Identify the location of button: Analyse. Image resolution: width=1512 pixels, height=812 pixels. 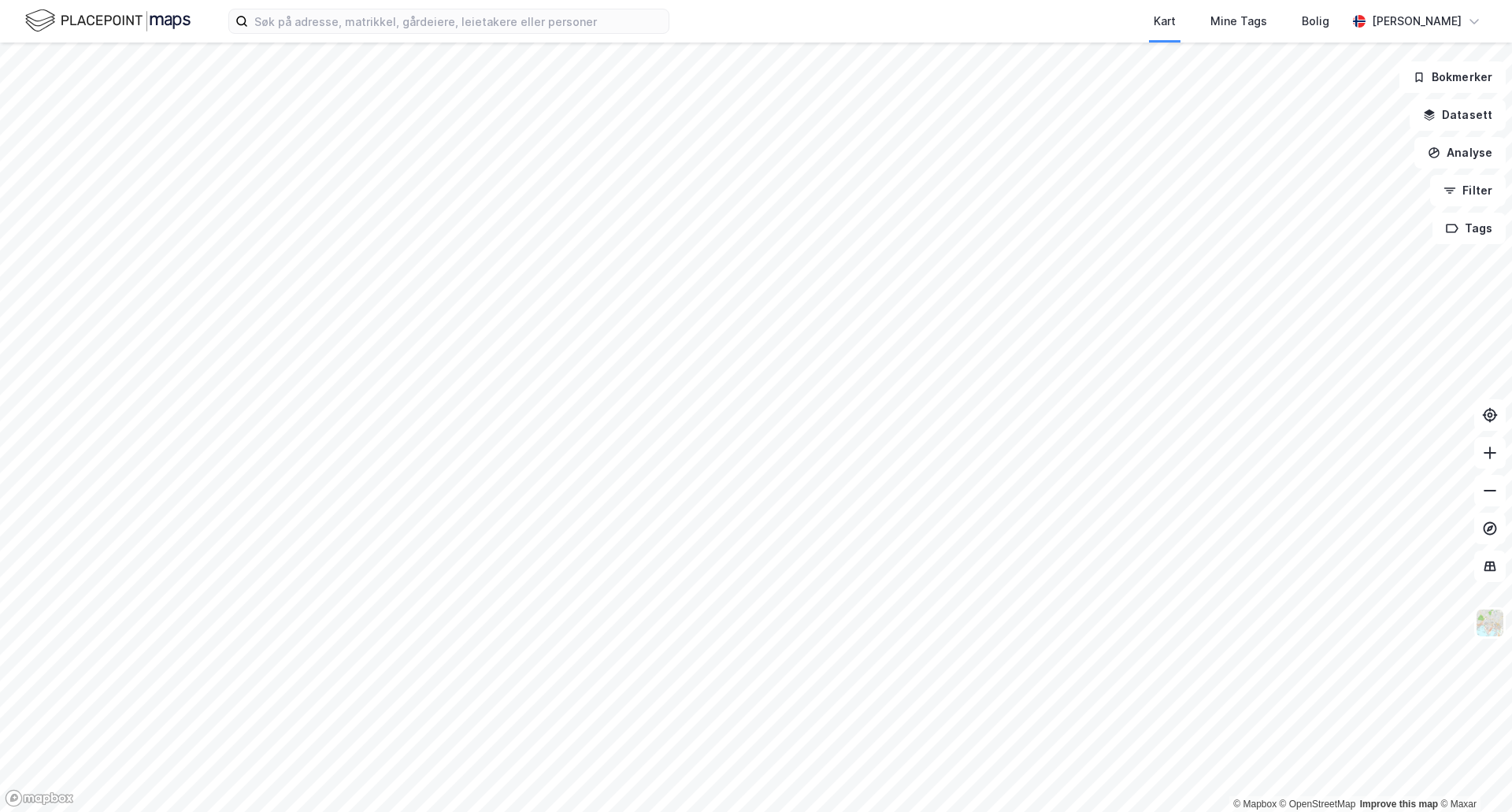
(1460, 152).